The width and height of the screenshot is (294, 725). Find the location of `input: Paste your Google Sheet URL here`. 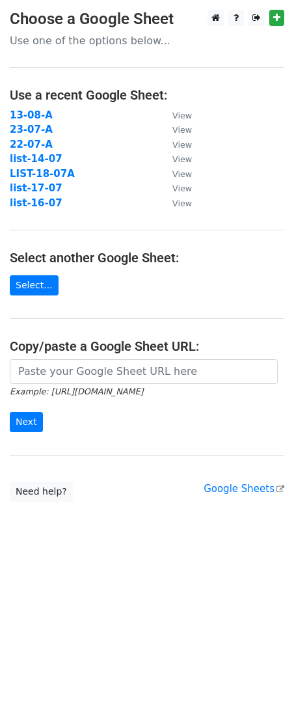

input: Paste your Google Sheet URL here is located at coordinates (144, 372).